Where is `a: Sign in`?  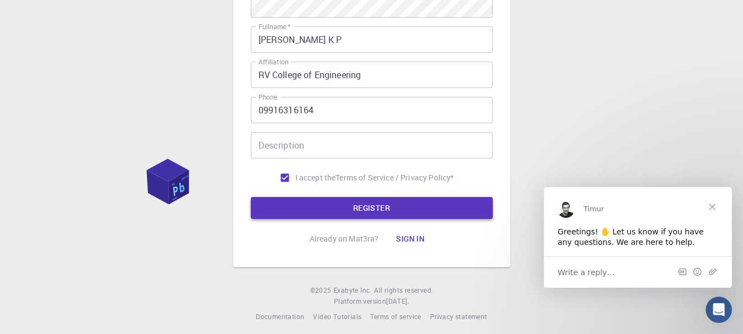 a: Sign in is located at coordinates (410, 239).